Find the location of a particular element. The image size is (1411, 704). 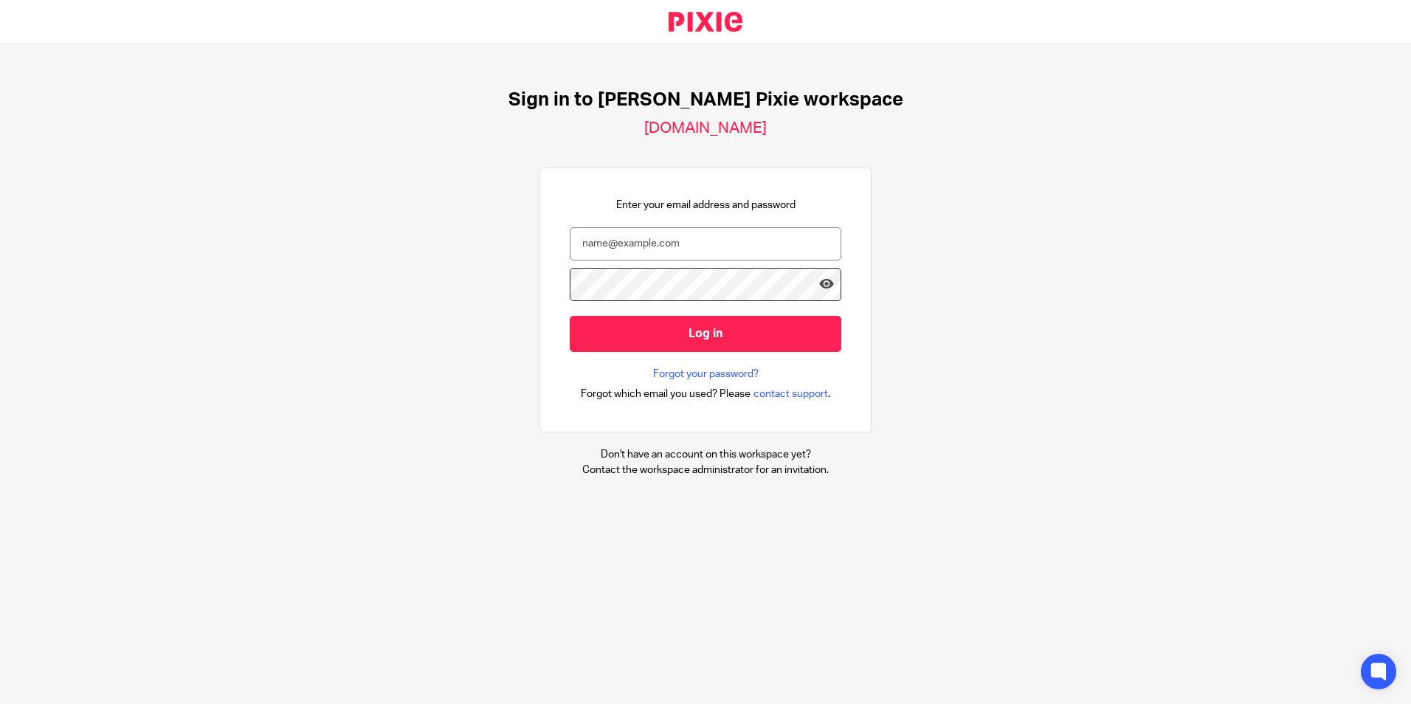

p: Don't have an account on this workspace yet? is located at coordinates (705, 455).